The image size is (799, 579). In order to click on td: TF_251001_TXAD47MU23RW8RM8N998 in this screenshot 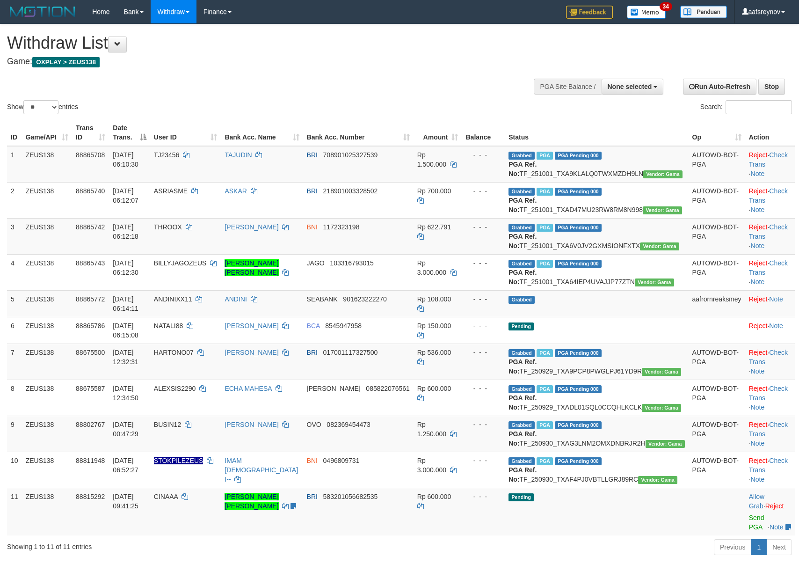, I will do `click(597, 200)`.